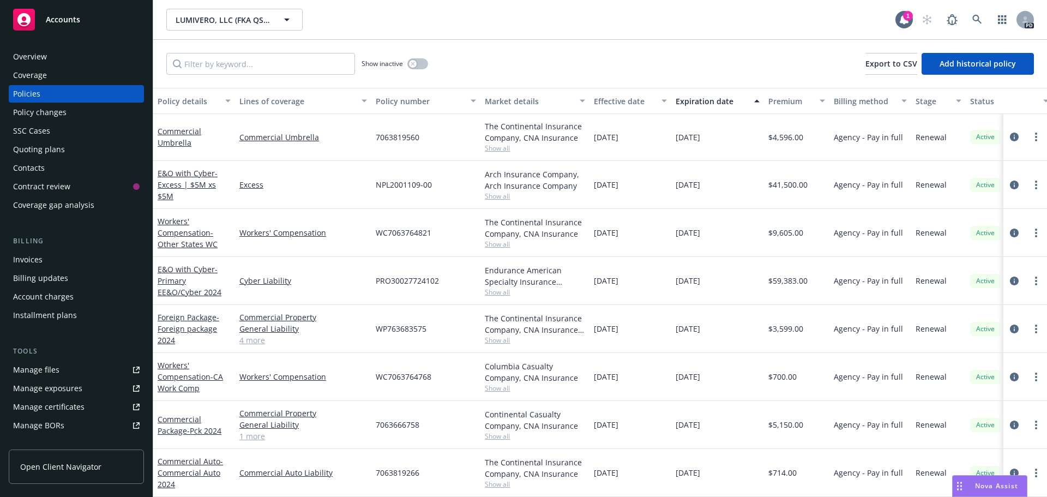  What do you see at coordinates (76, 444) in the screenshot?
I see `a: Summary of insurance` at bounding box center [76, 444].